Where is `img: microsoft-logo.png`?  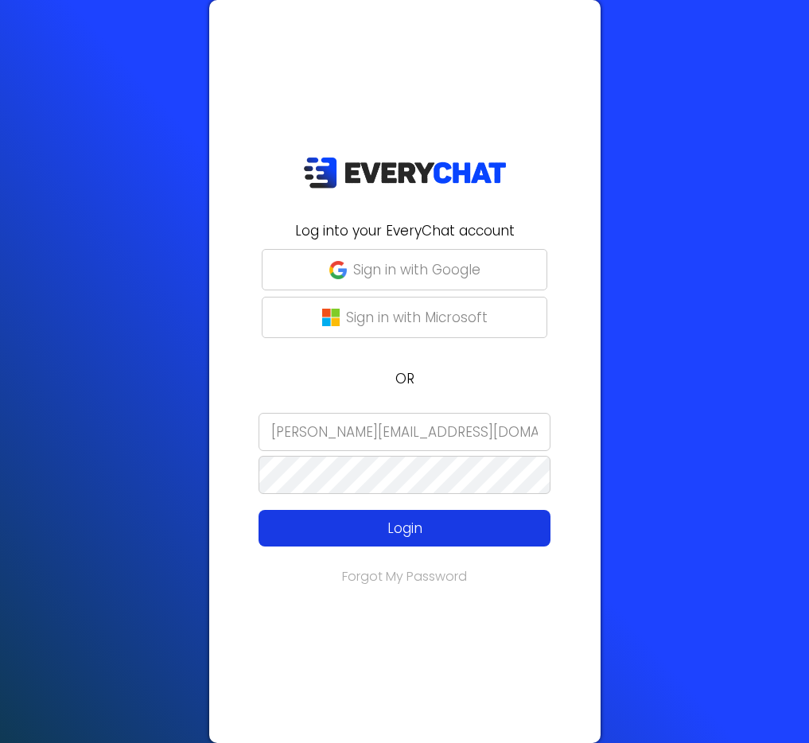 img: microsoft-logo.png is located at coordinates (331, 317).